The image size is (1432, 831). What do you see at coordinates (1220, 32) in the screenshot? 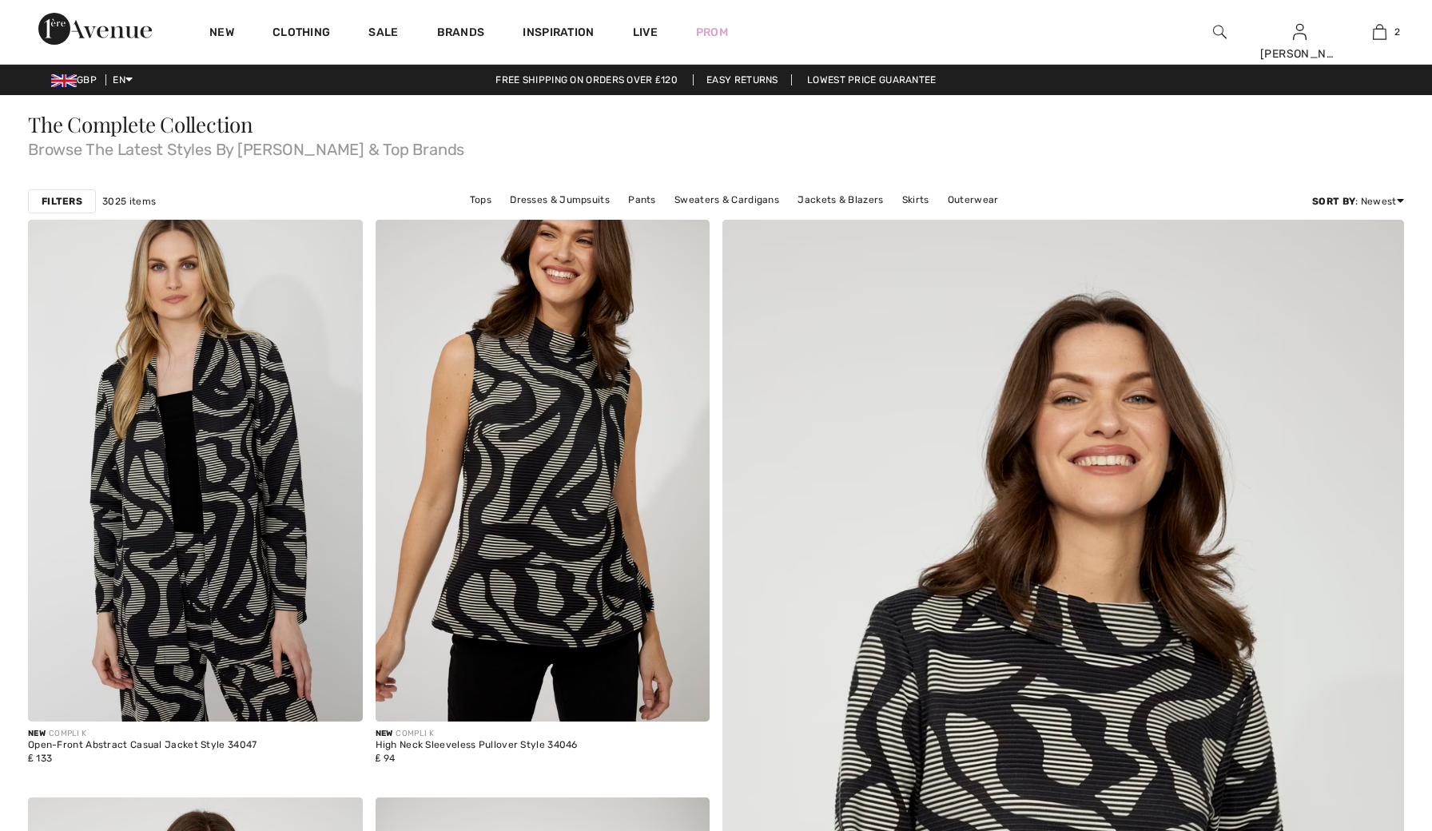
I see `img: search the website` at bounding box center [1220, 32].